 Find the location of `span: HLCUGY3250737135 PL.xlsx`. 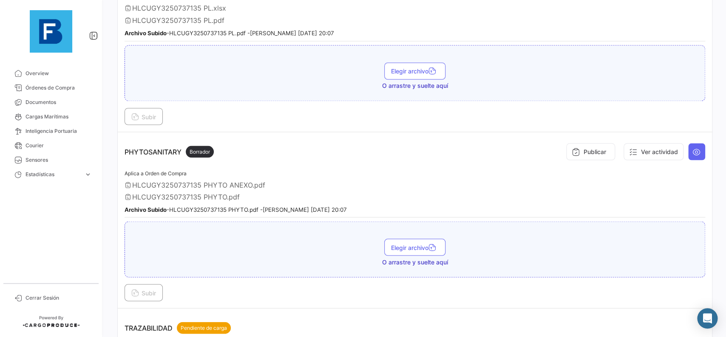

span: HLCUGY3250737135 PL.xlsx is located at coordinates (179, 8).